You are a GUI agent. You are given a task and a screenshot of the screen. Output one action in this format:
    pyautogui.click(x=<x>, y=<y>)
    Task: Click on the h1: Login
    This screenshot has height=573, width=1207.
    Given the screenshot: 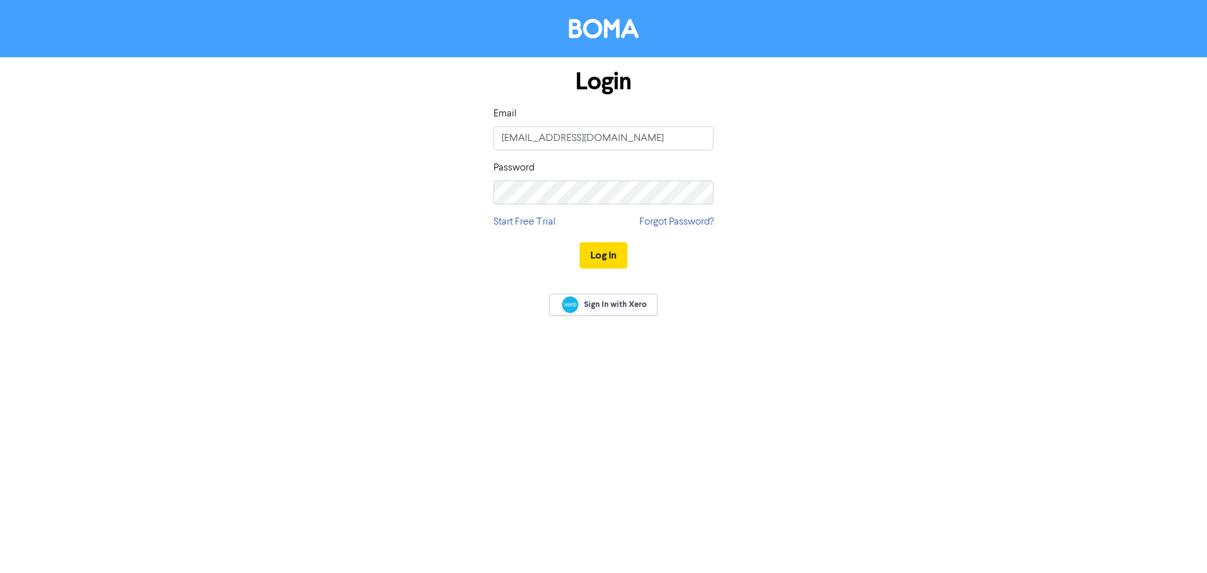 What is the action you would take?
    pyautogui.click(x=604, y=82)
    